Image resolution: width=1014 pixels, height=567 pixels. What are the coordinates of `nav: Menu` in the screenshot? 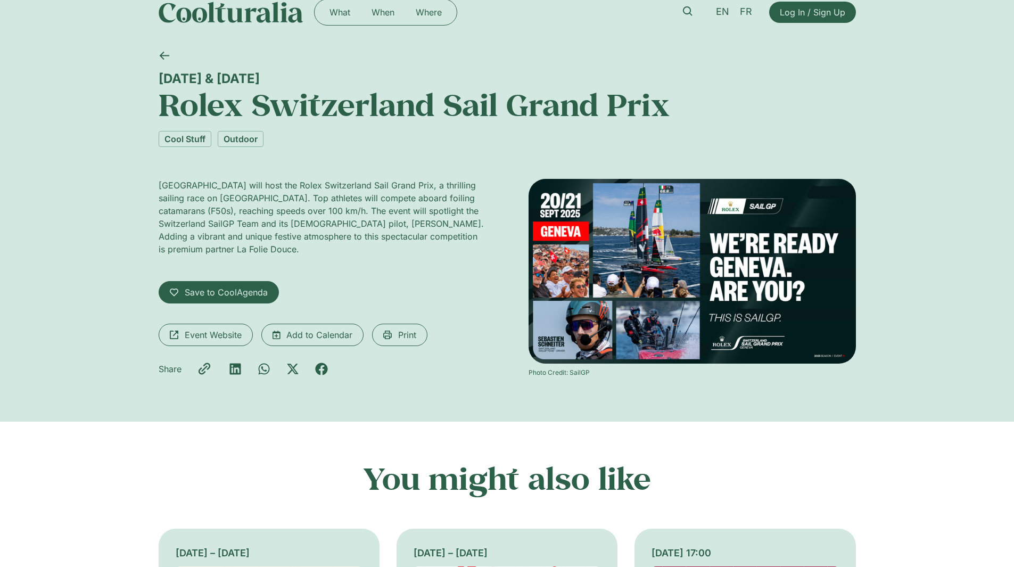 It's located at (385, 12).